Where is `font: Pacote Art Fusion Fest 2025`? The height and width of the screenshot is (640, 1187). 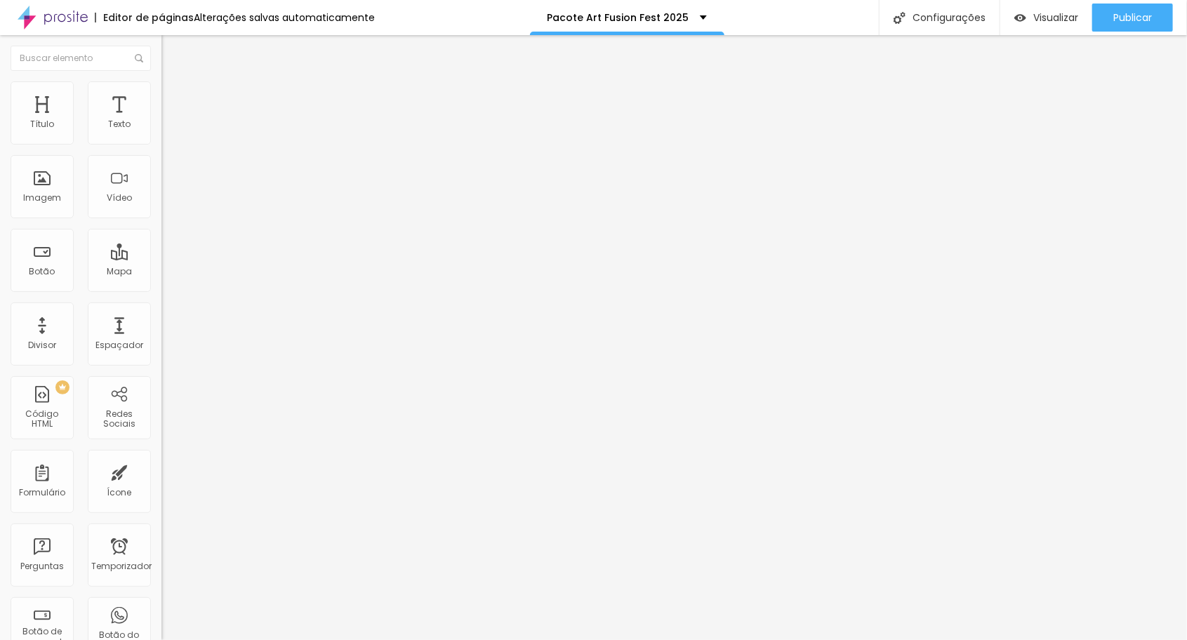 font: Pacote Art Fusion Fest 2025 is located at coordinates (619, 18).